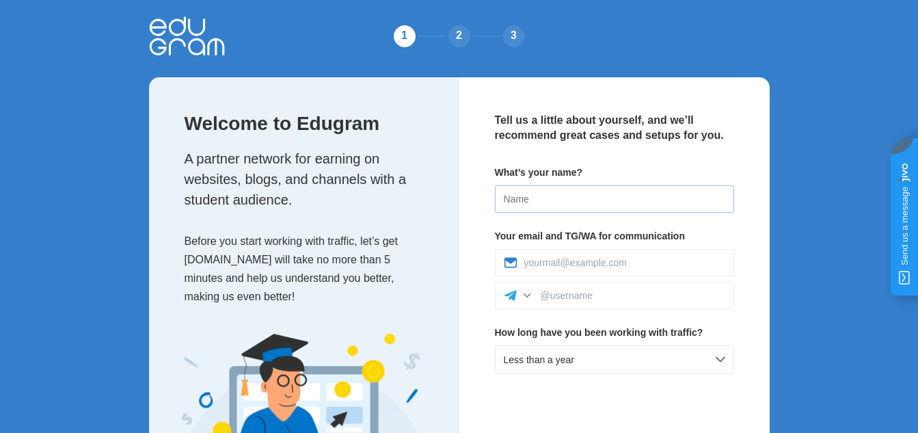  I want to click on div: 2, so click(459, 36).